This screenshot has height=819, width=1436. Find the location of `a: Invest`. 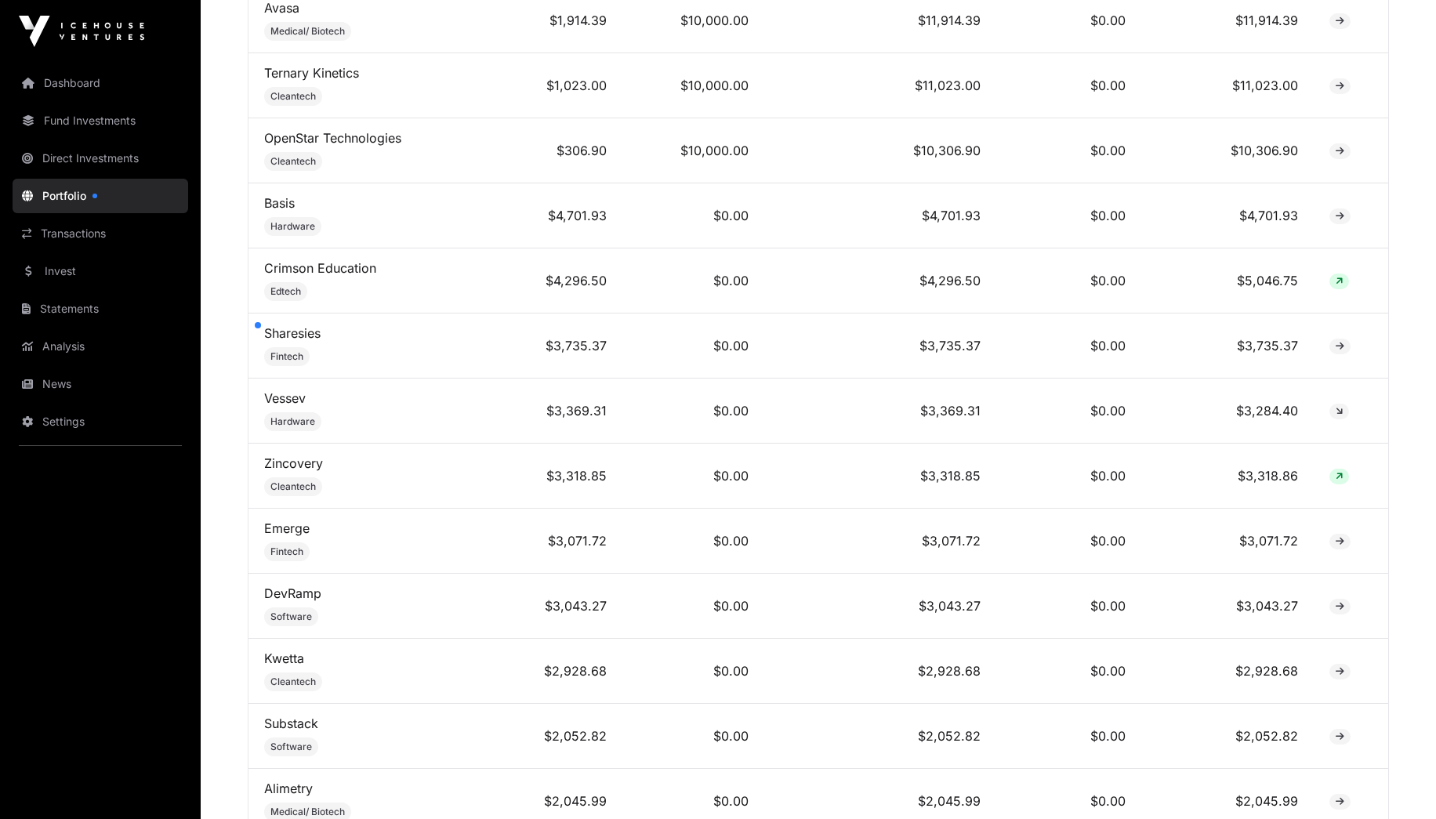

a: Invest is located at coordinates (100, 271).